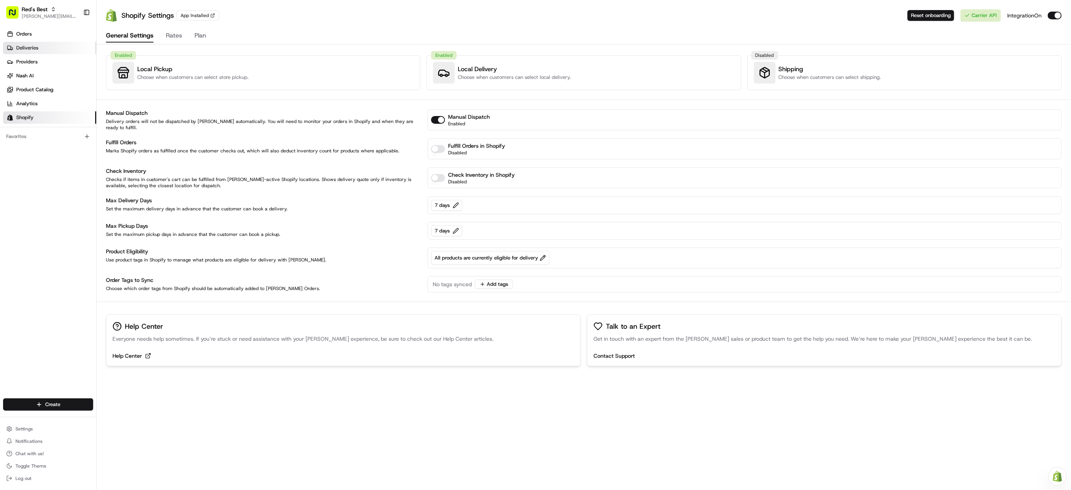 This screenshot has height=490, width=1071. Describe the element at coordinates (830, 69) in the screenshot. I see `h3: Shipping` at that location.